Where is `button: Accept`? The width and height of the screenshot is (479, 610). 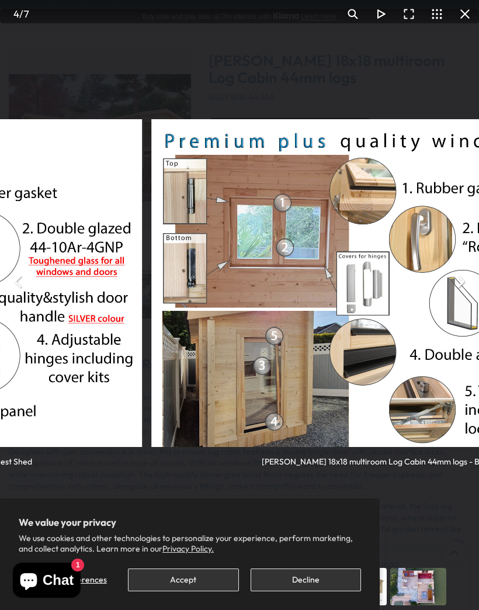 button: Accept is located at coordinates (183, 580).